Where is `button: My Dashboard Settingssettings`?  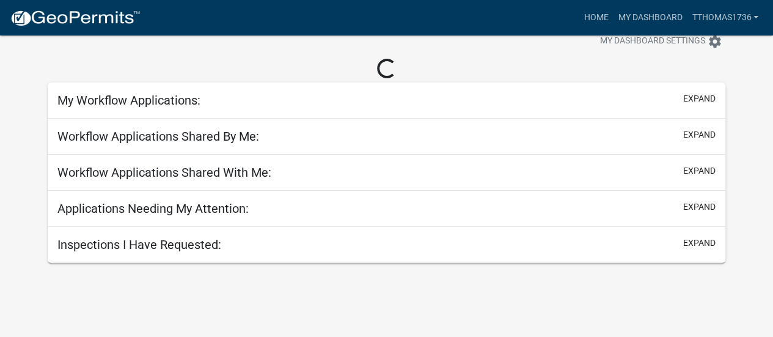 button: My Dashboard Settingssettings is located at coordinates (661, 41).